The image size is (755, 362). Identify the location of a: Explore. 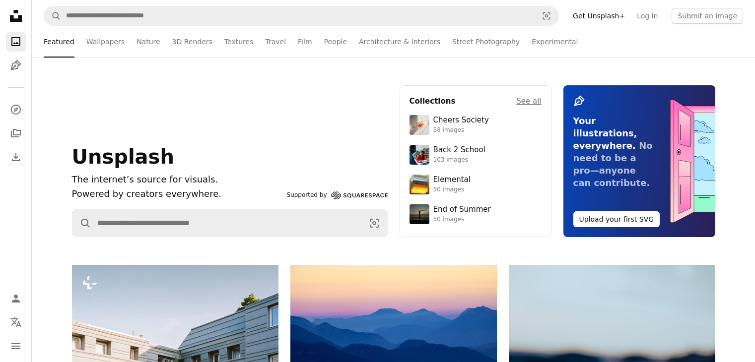
(16, 110).